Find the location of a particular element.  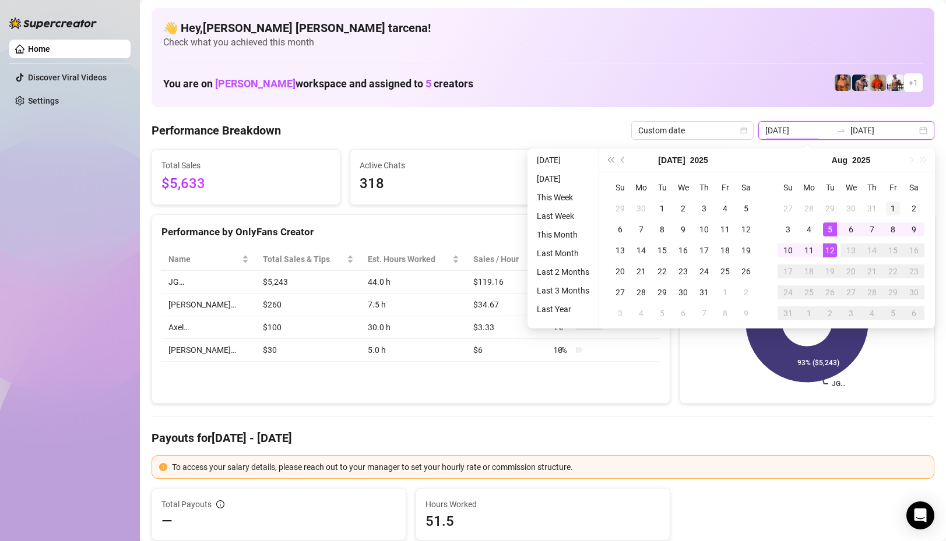

td: 2025-08-31 is located at coordinates (788, 314).